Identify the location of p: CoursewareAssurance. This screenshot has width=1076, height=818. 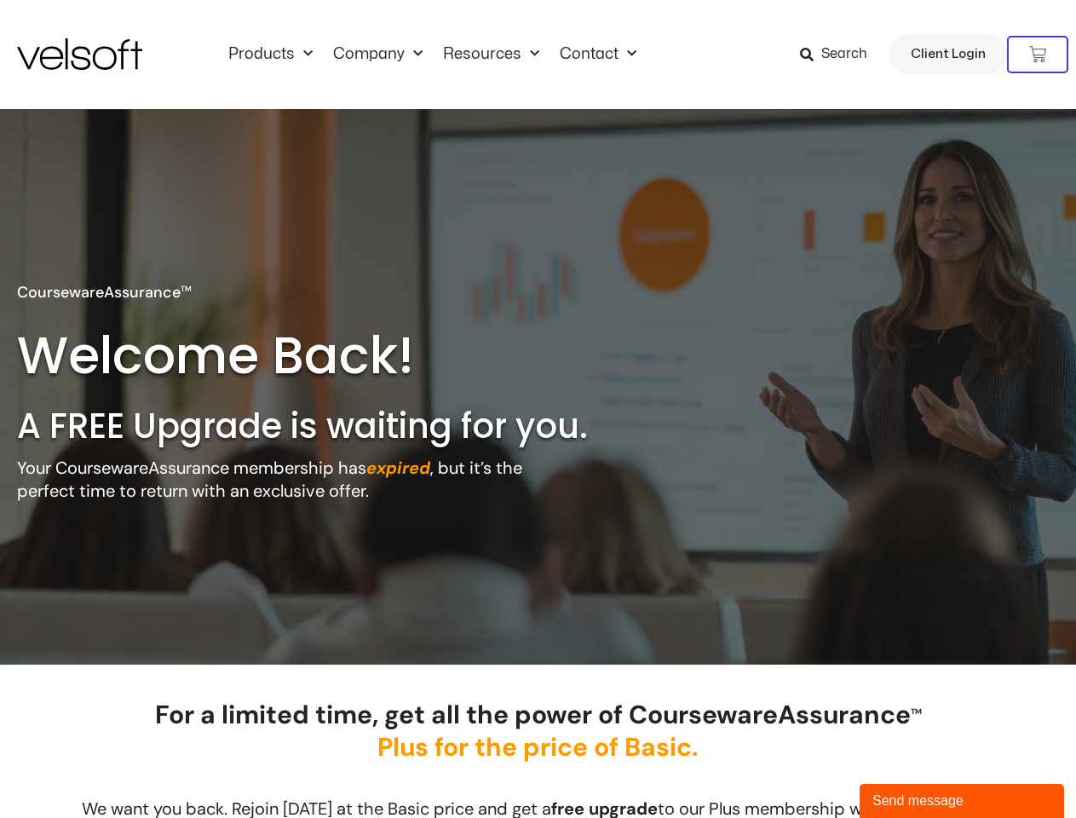
(104, 292).